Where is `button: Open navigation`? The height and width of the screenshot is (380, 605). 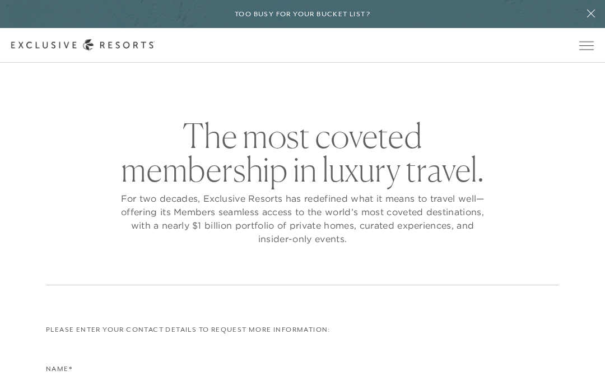
button: Open navigation is located at coordinates (587, 45).